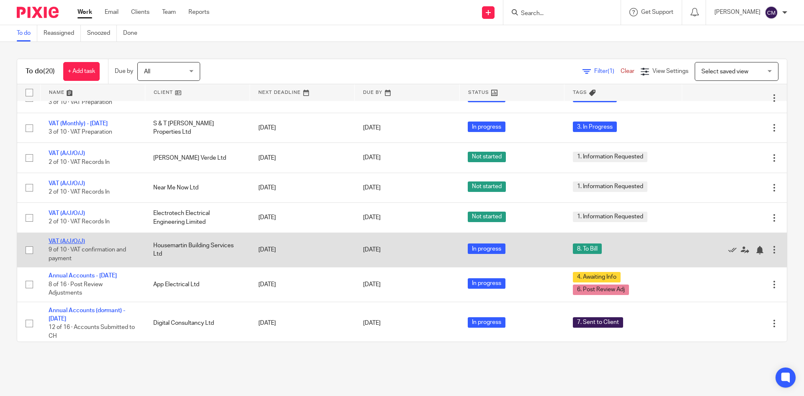  Describe the element at coordinates (75, 289) in the screenshot. I see `span: 8 of 16 · Post Review Adjustments` at that location.